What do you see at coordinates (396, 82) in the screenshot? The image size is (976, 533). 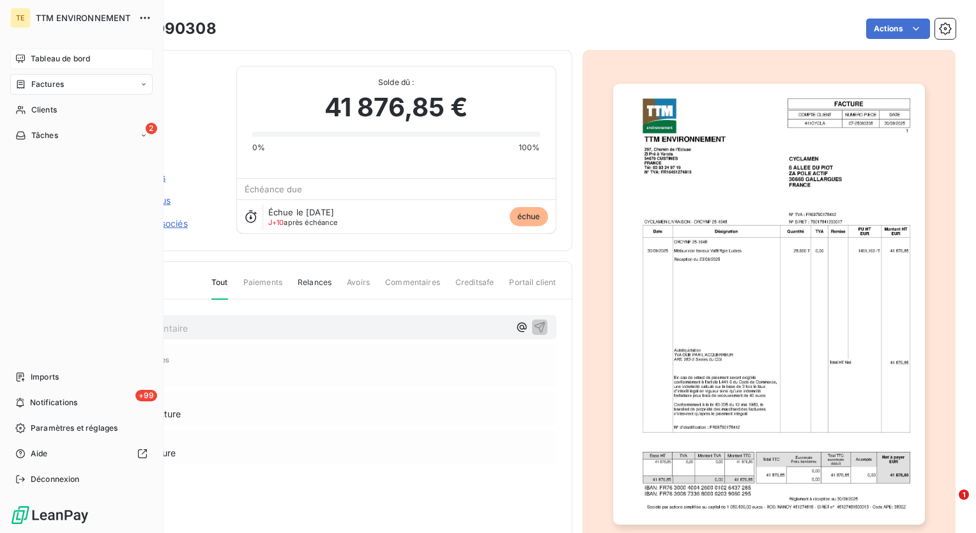 I see `span: Solde dû :` at bounding box center [396, 82].